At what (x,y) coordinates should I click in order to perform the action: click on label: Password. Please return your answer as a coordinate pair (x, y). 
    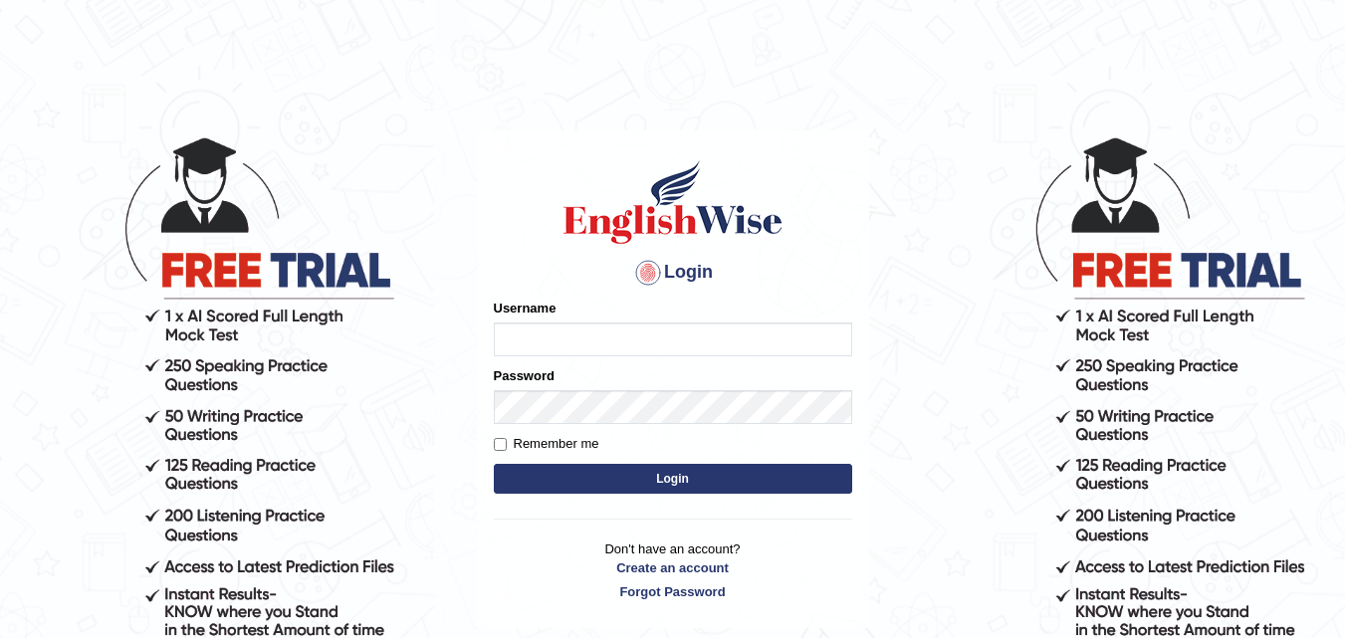
    Looking at the image, I should click on (524, 375).